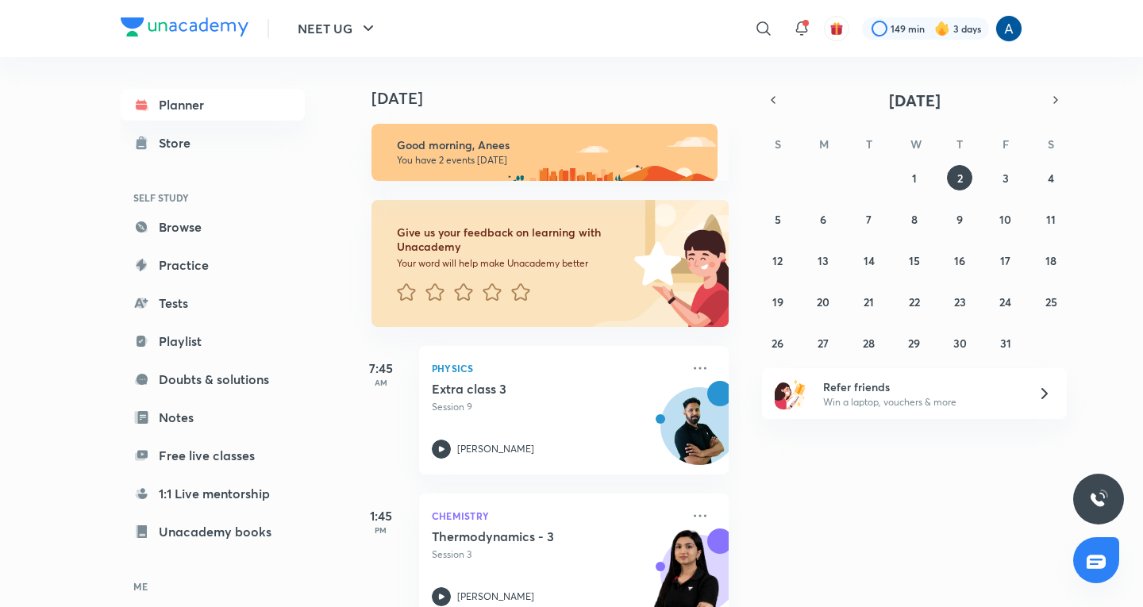 The height and width of the screenshot is (607, 1143). Describe the element at coordinates (213, 380) in the screenshot. I see `a: Doubts & solutions` at that location.